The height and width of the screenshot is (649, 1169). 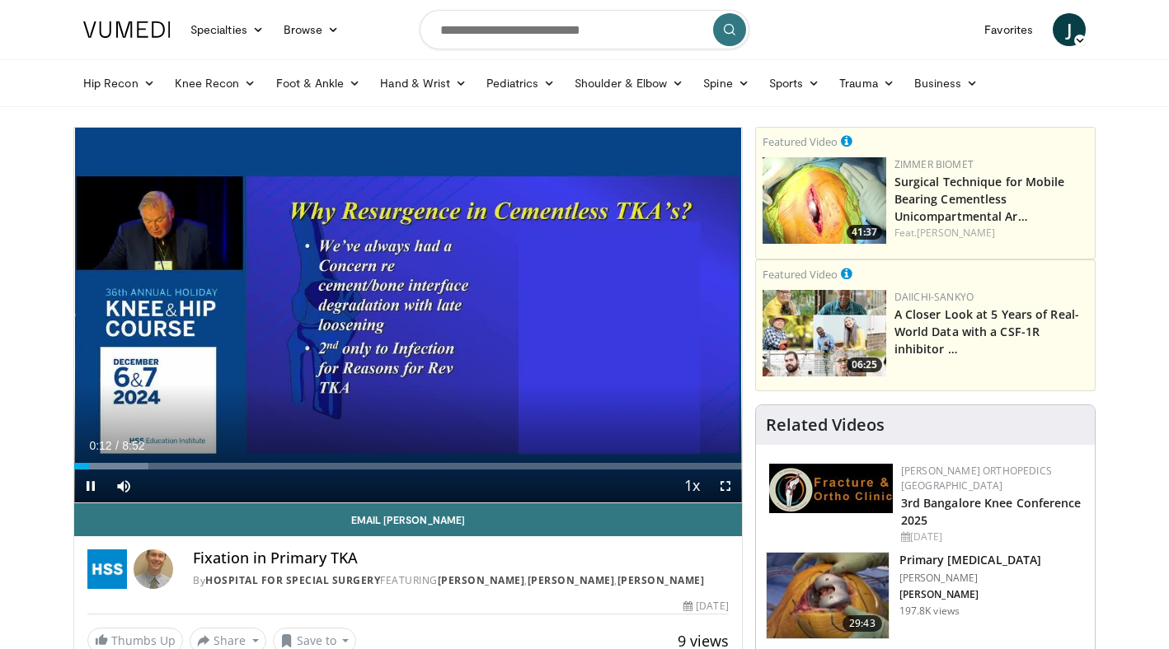 I want to click on button: Pause, so click(x=91, y=486).